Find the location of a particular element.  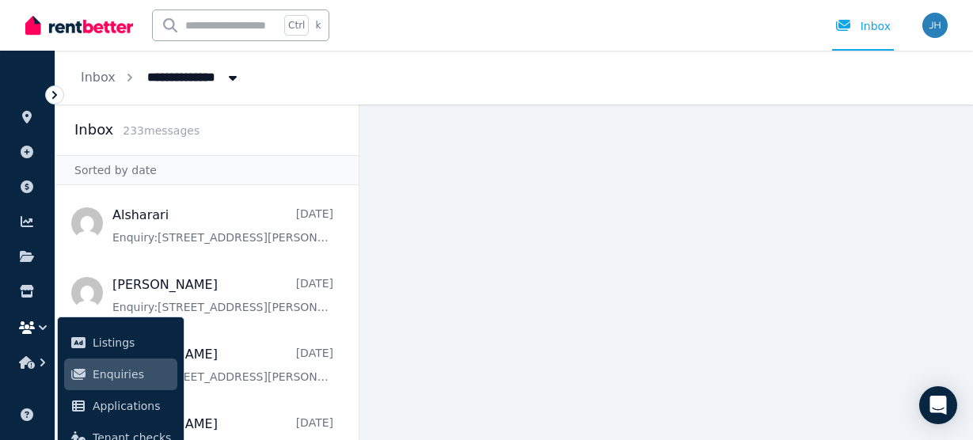

span: 233 message s is located at coordinates (161, 131).